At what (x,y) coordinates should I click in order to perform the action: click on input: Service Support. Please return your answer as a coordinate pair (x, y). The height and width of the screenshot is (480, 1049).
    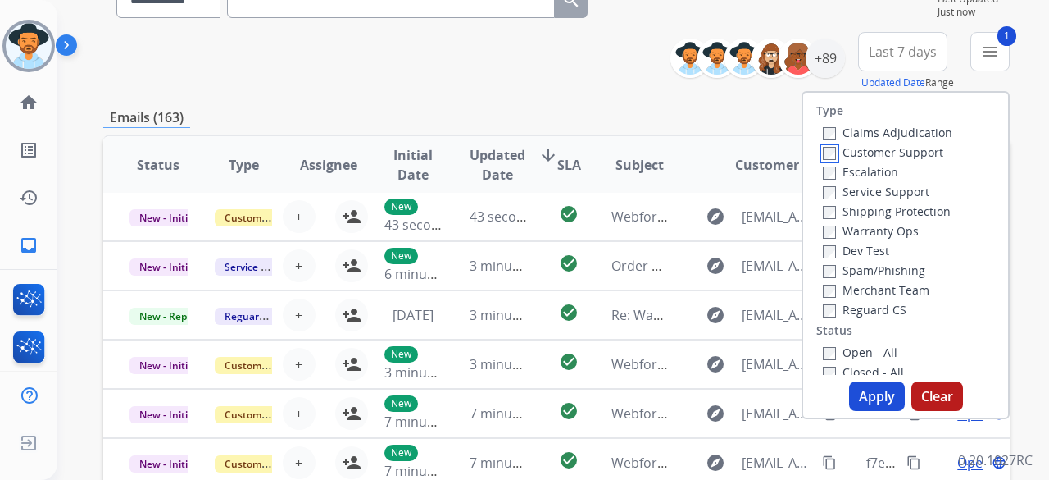
    Looking at the image, I should click on (830, 193).